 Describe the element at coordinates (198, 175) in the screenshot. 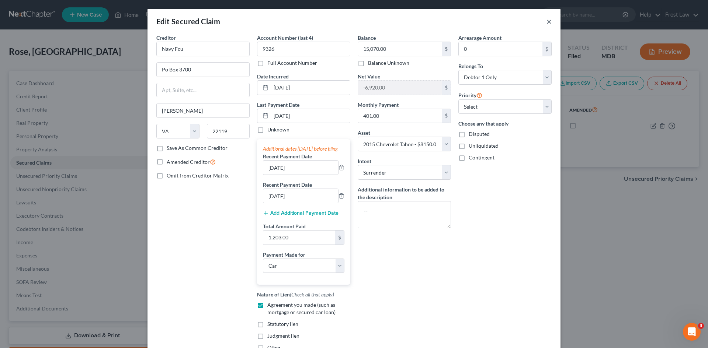

I see `span: Omit from Creditor Matrix` at that location.